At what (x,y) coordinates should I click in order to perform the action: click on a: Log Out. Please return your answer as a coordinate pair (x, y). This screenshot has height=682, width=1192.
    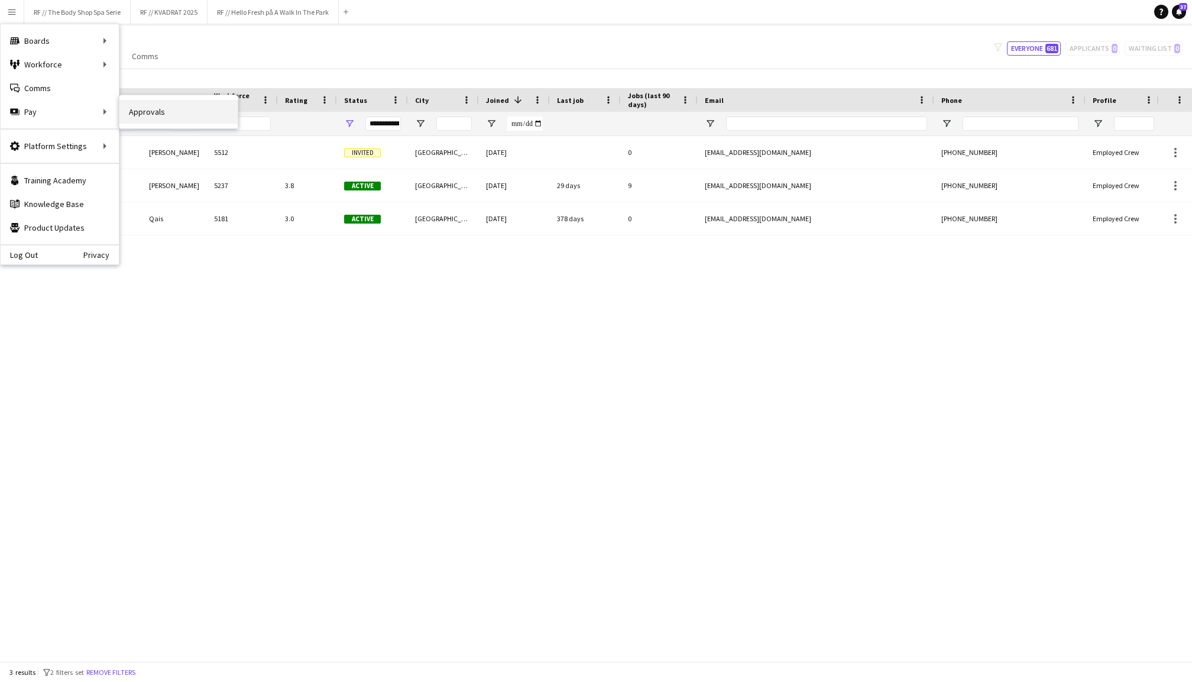
    Looking at the image, I should click on (19, 255).